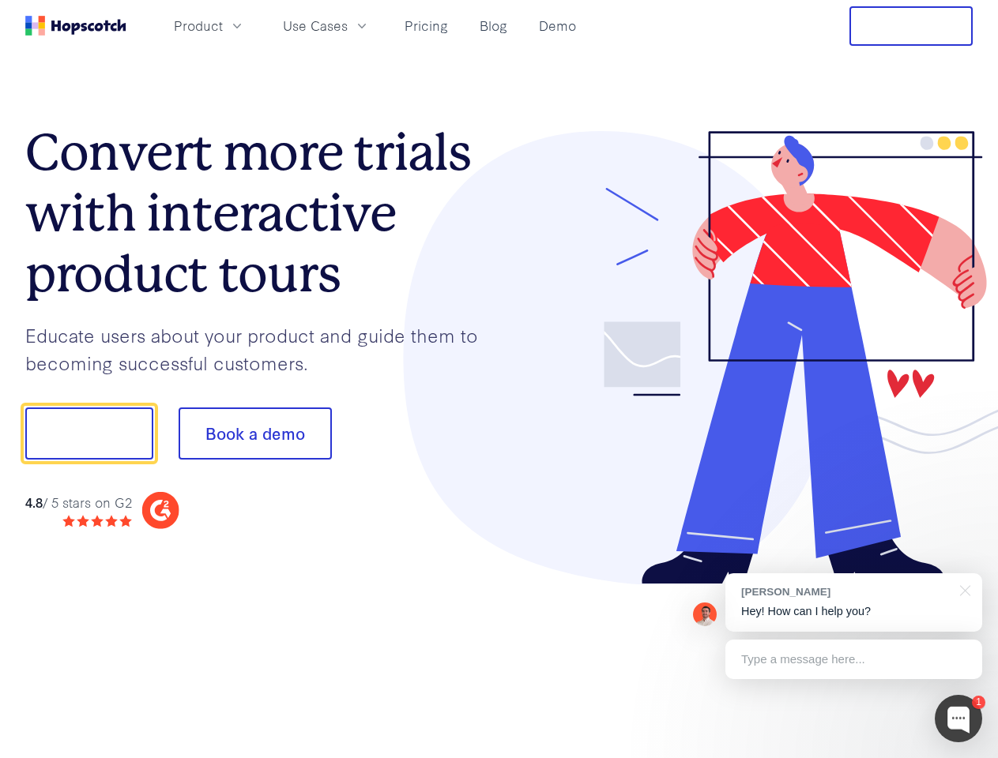  I want to click on button: Use Cases, so click(326, 25).